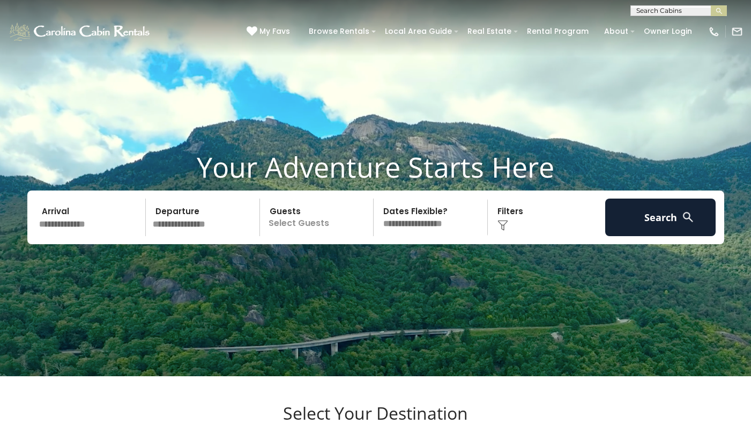 This screenshot has height=424, width=751. I want to click on a: My Favs, so click(270, 32).